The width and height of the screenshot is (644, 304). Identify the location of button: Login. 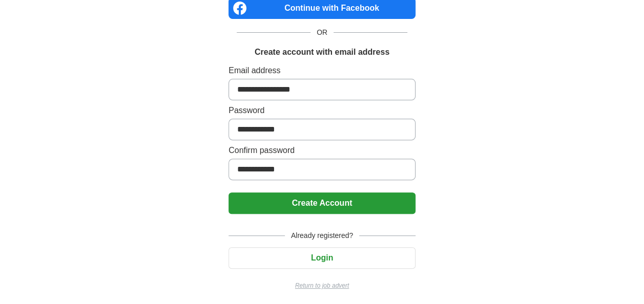
(322, 258).